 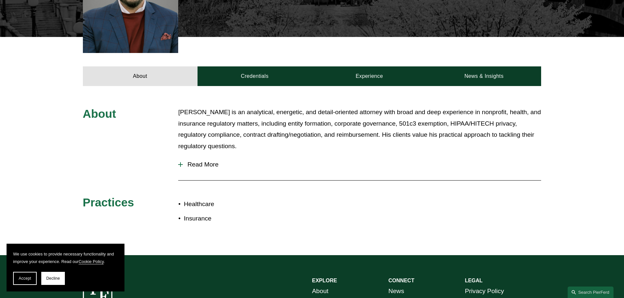 I want to click on strong: EXPLORE, so click(x=324, y=281).